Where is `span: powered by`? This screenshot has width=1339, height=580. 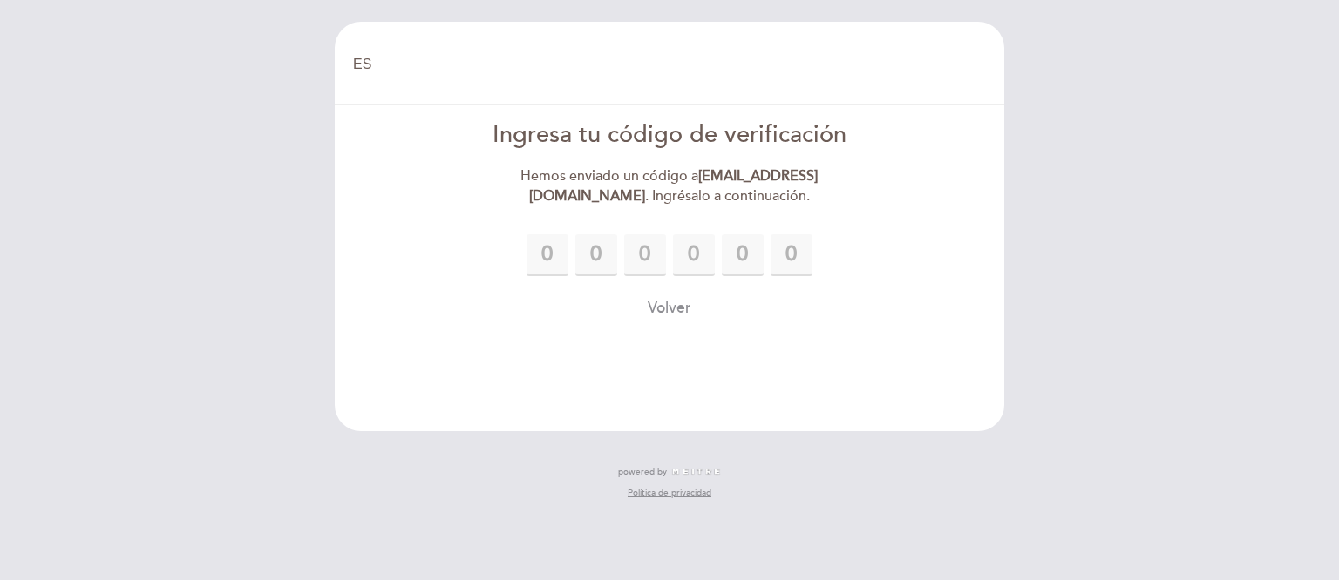
span: powered by is located at coordinates (642, 472).